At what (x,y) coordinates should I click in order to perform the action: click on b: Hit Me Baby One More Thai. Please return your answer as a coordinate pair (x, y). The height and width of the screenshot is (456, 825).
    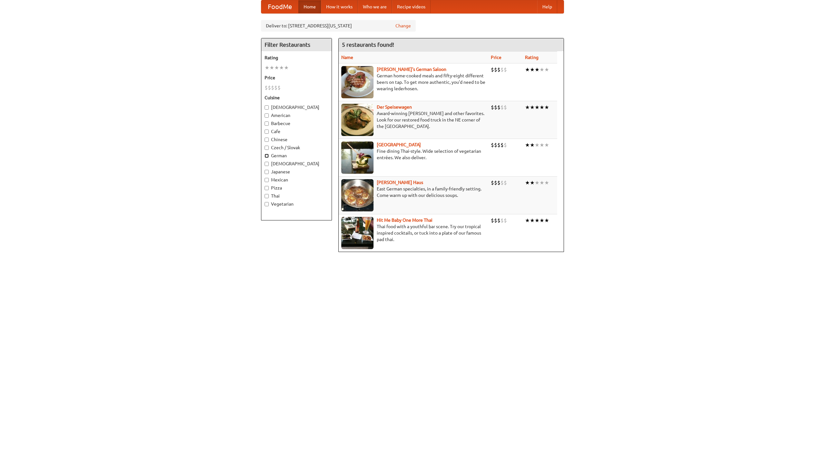
    Looking at the image, I should click on (404, 220).